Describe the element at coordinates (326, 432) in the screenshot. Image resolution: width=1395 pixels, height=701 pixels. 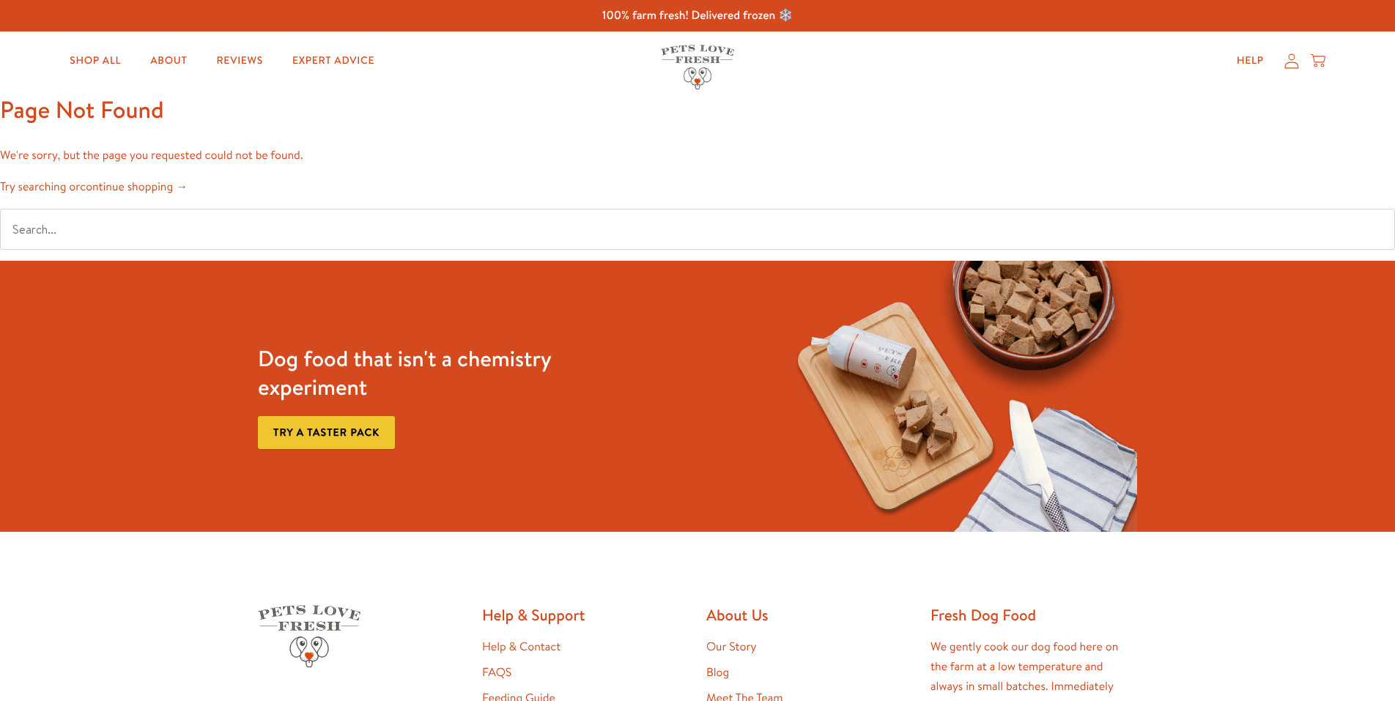
I see `a: Try a taster pack` at that location.